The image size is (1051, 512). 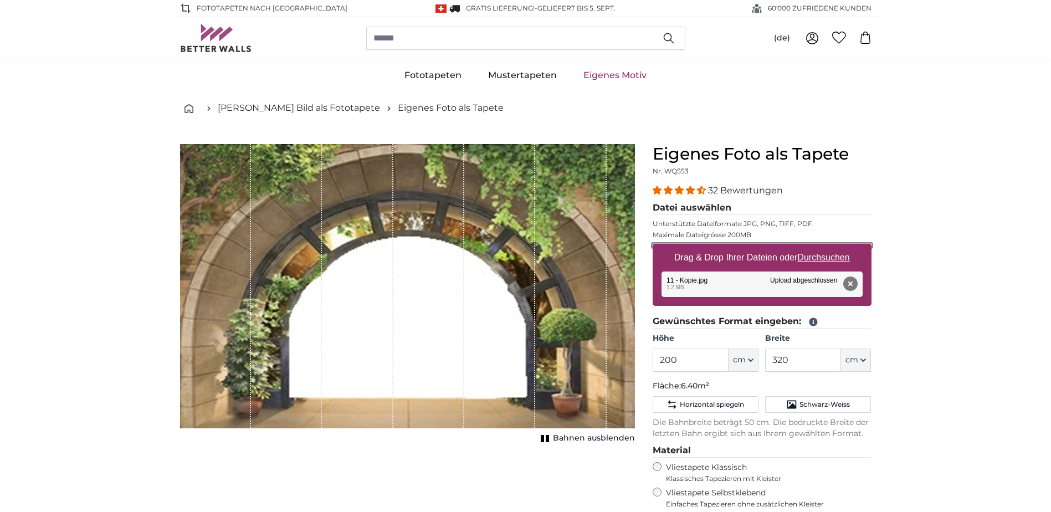 What do you see at coordinates (823, 257) in the screenshot?
I see `u: Durchsuchen` at bounding box center [823, 257].